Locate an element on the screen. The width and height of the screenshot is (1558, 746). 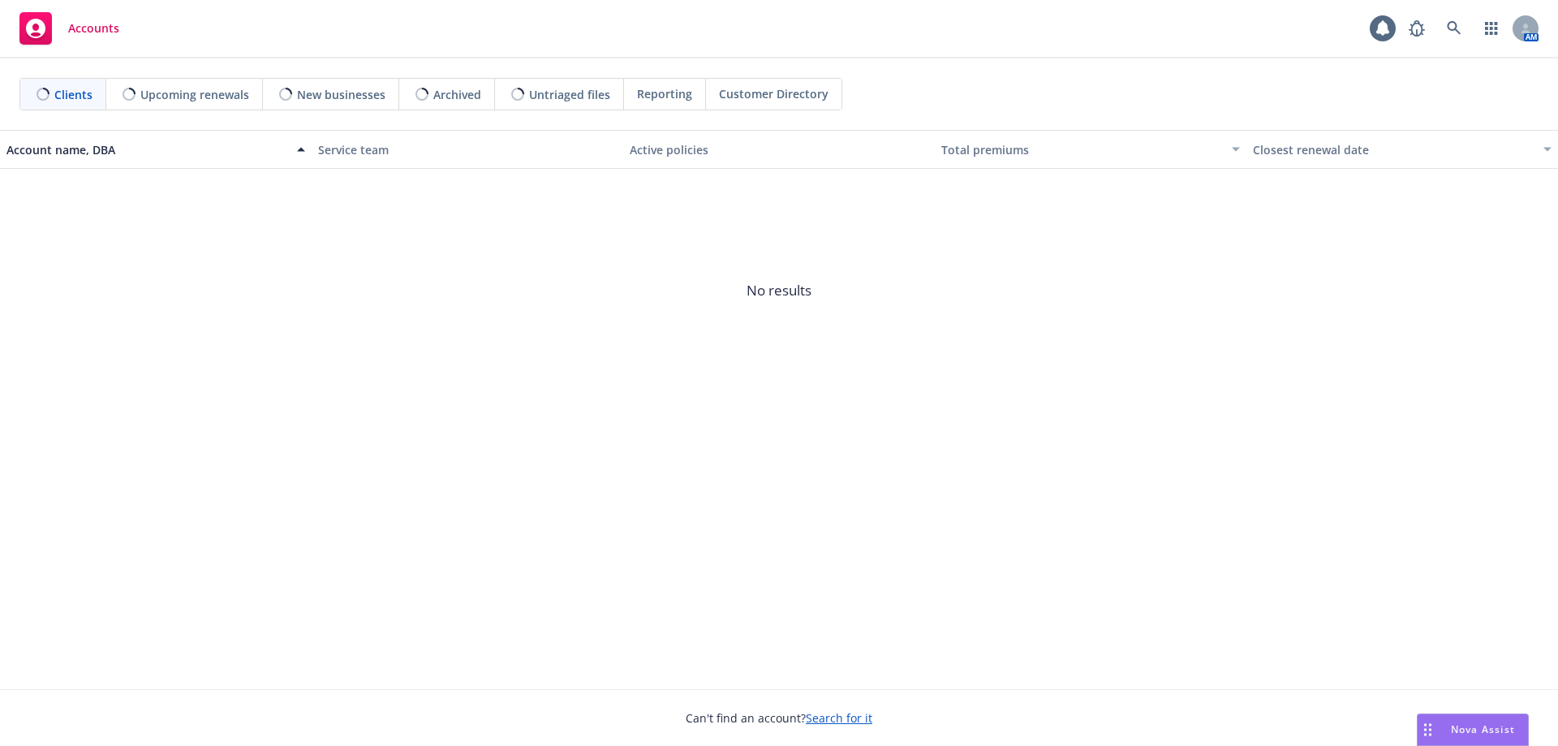
a: Search for it is located at coordinates (839, 717).